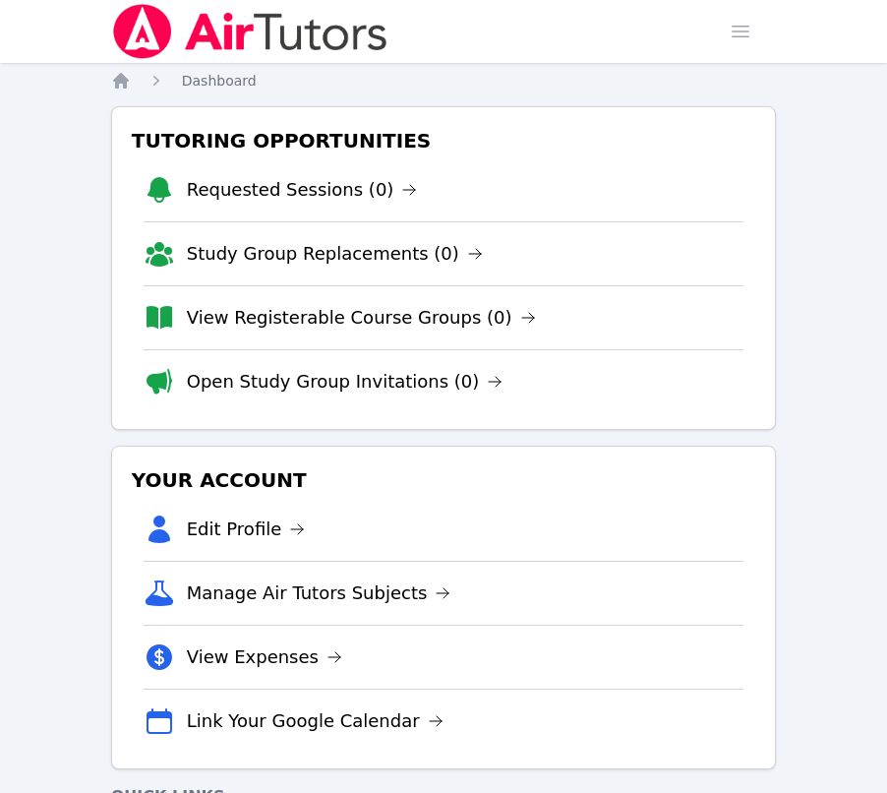  What do you see at coordinates (219, 81) in the screenshot?
I see `a: Dashboard` at bounding box center [219, 81].